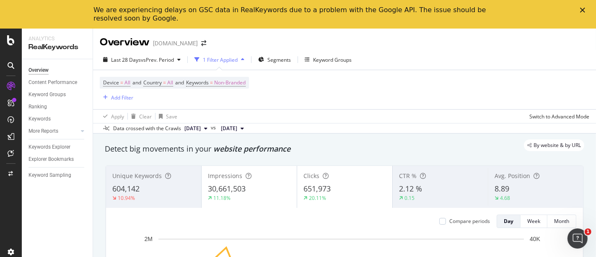 The width and height of the screenshot is (596, 257). What do you see at coordinates (192, 128) in the screenshot?
I see `span: 2025 Oct. 1st` at bounding box center [192, 128].